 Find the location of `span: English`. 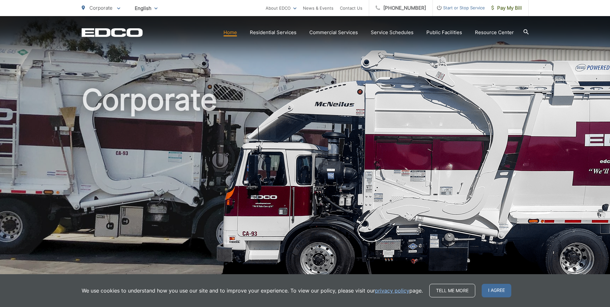

span: English is located at coordinates (146, 8).